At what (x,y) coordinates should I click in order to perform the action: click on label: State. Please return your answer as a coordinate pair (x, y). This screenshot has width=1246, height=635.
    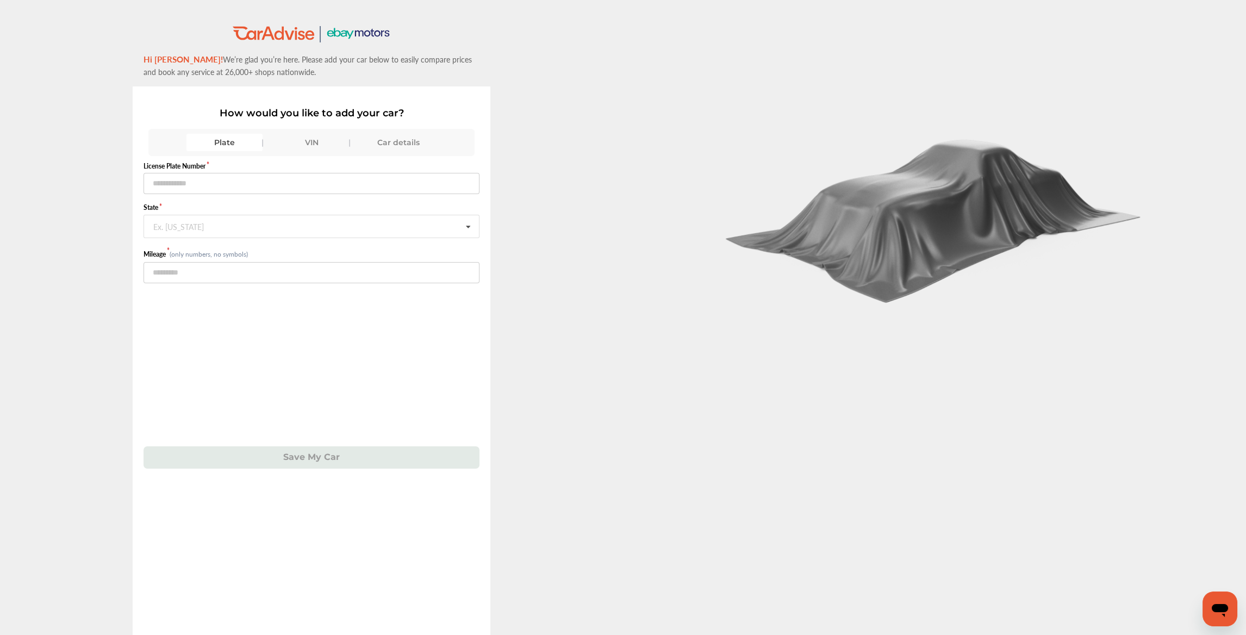
    Looking at the image, I should click on (311, 207).